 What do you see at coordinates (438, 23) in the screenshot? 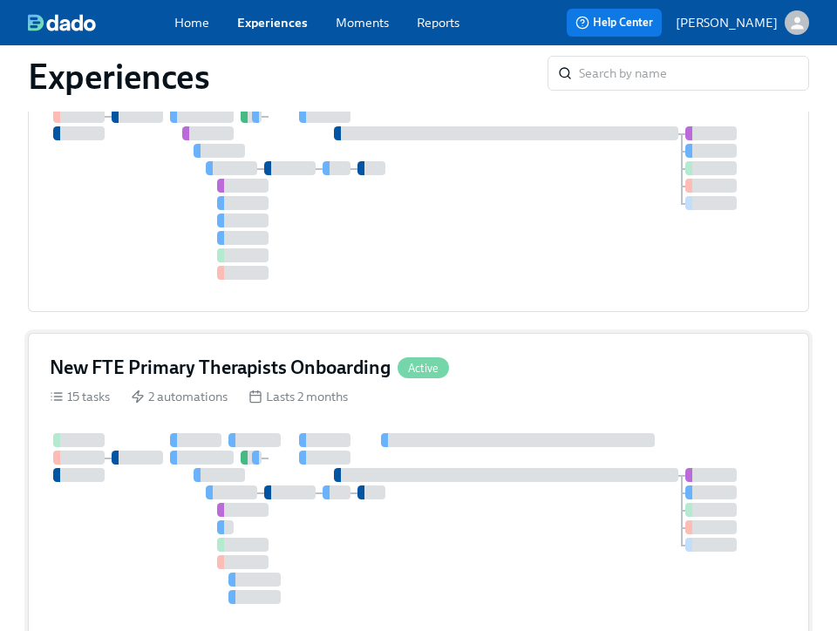
I see `a: Reports` at bounding box center [438, 23].